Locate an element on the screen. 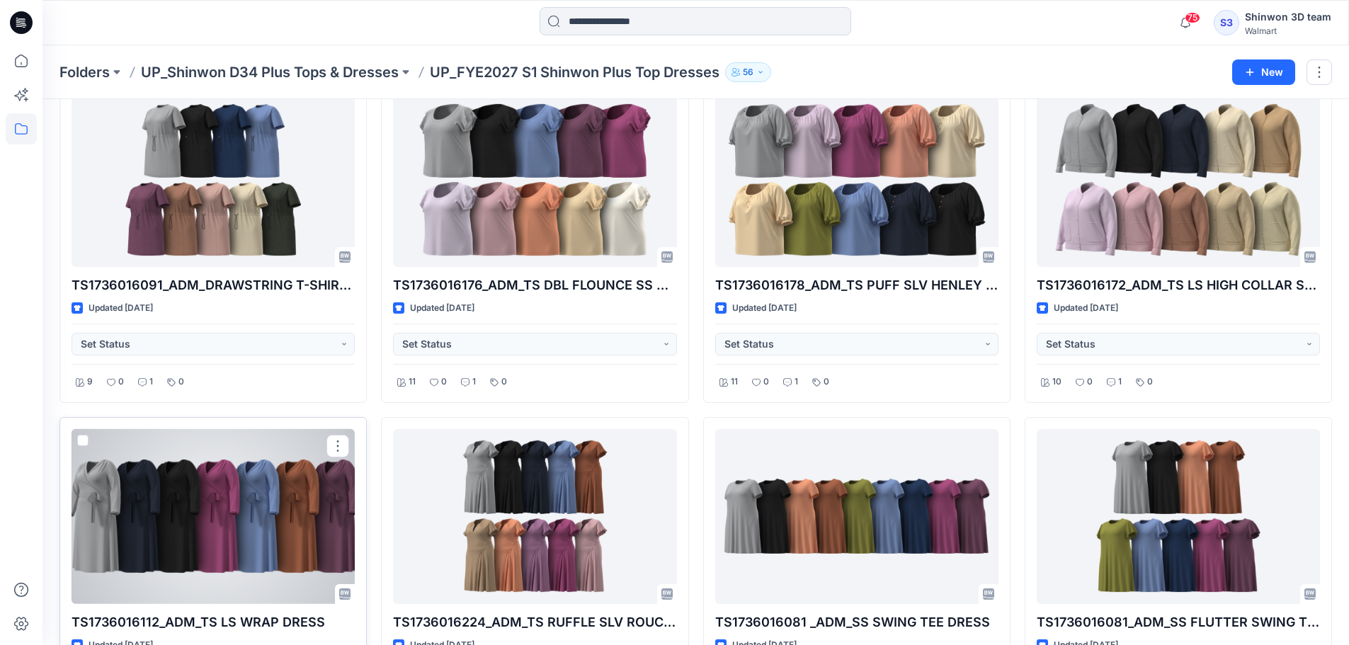  p: TS1736016112_ADM_TS LS WRAP DRESS is located at coordinates (213, 622).